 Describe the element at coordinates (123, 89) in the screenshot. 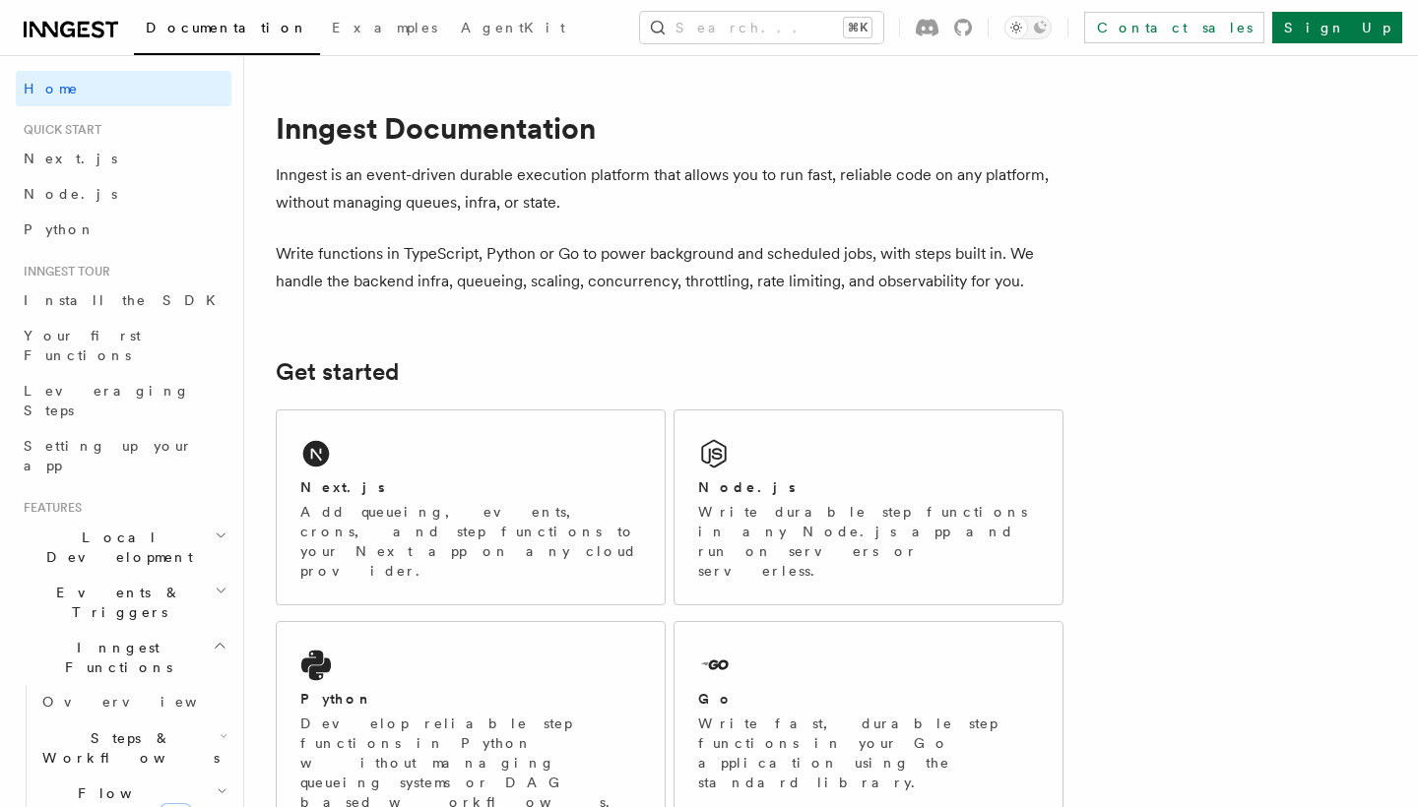

I see `a: Home` at that location.